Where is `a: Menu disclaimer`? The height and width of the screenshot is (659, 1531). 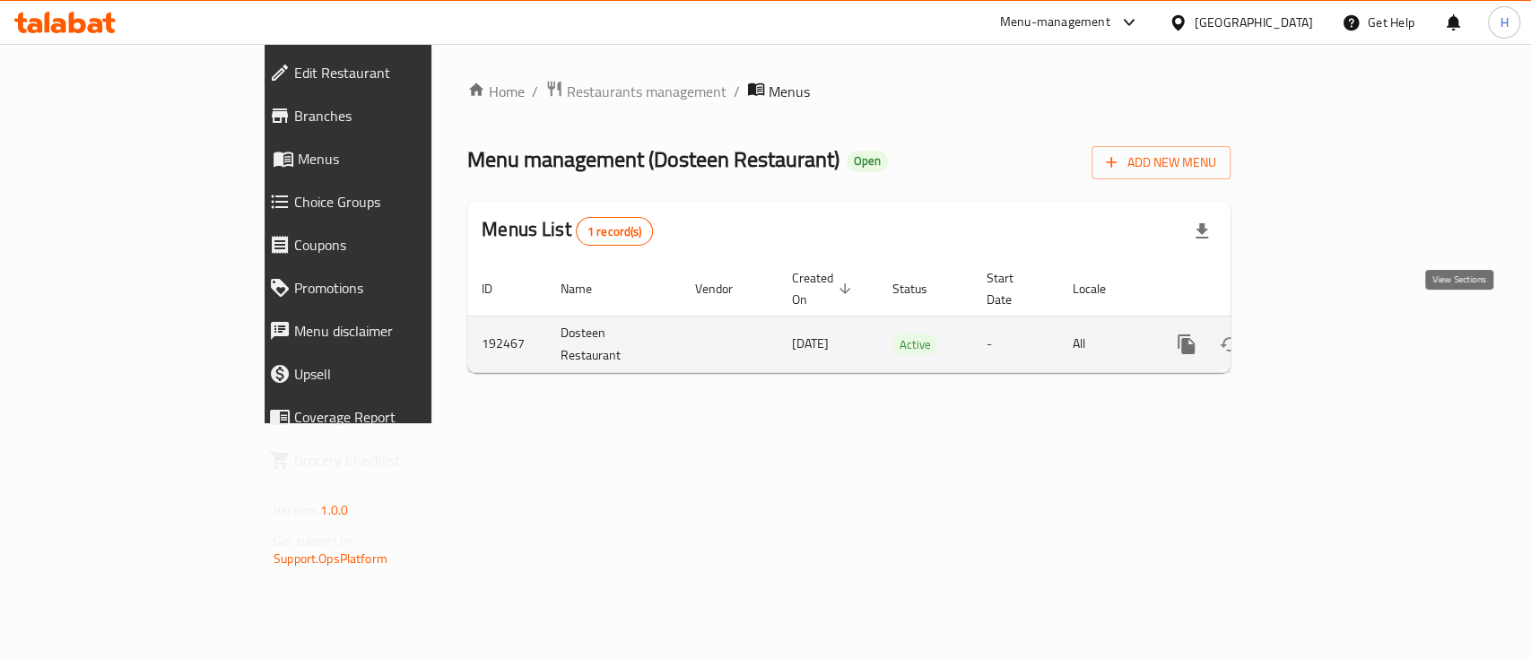
a: Menu disclaimer is located at coordinates (387, 331).